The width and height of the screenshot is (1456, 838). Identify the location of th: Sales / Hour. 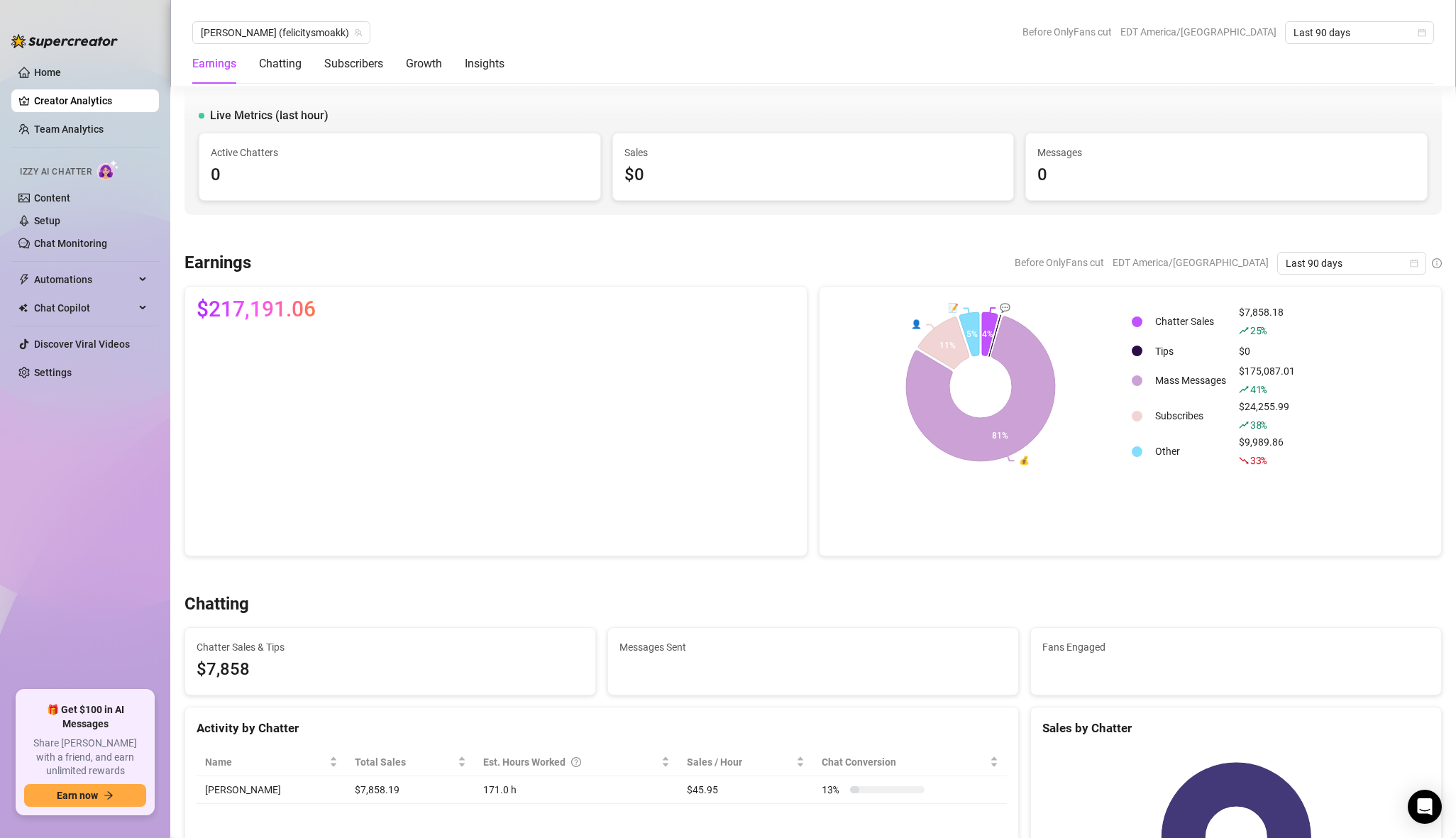
(746, 762).